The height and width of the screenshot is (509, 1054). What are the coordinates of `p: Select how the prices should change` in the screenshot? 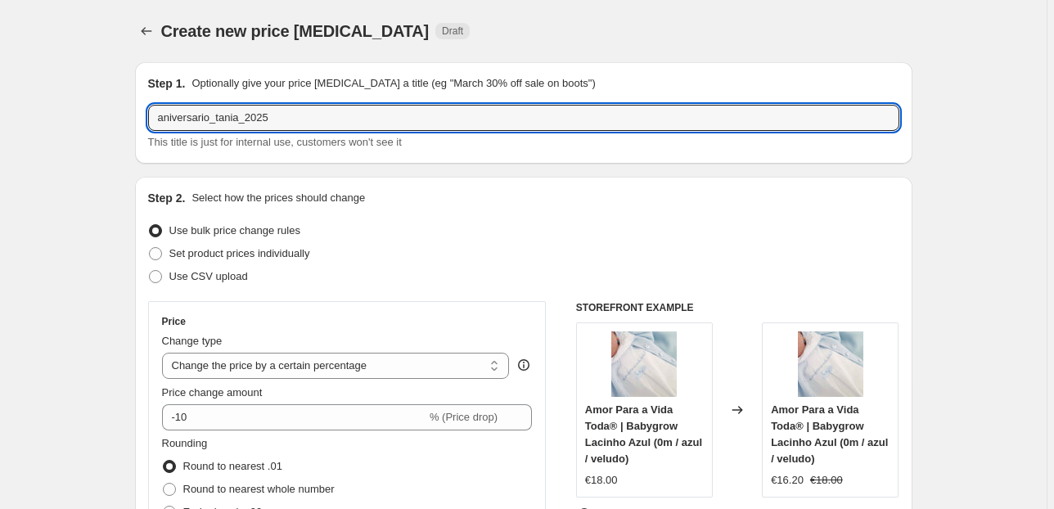 It's located at (278, 198).